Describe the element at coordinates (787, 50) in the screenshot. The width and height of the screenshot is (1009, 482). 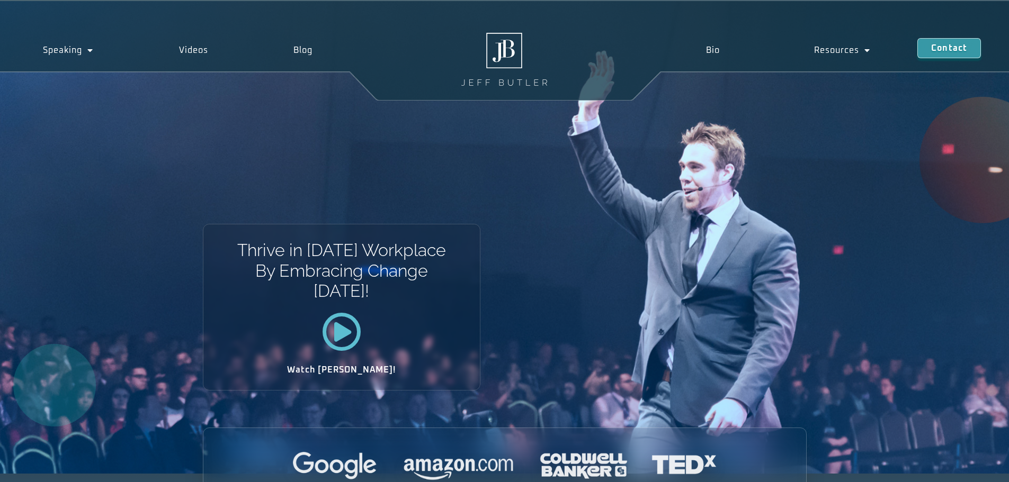
I see `nav: Menu` at that location.